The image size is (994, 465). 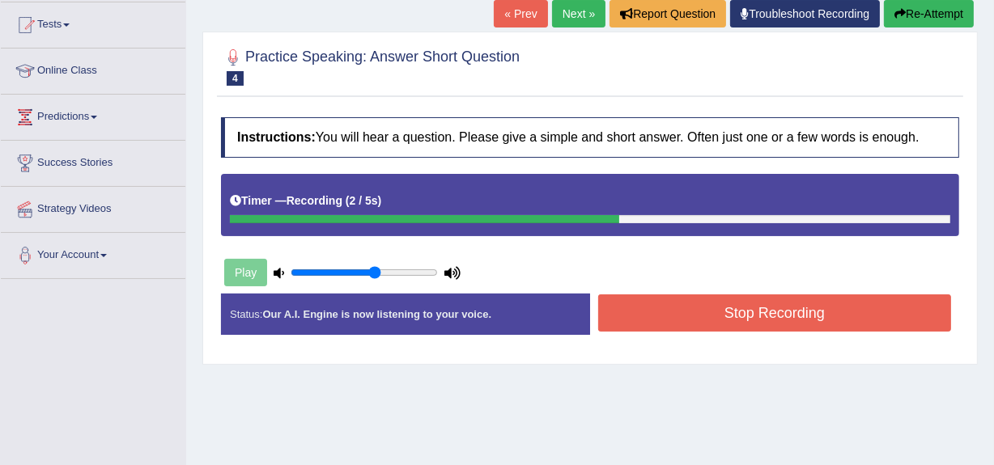 I want to click on strong: Our A.I. Engine is now listening to your voice., so click(x=376, y=314).